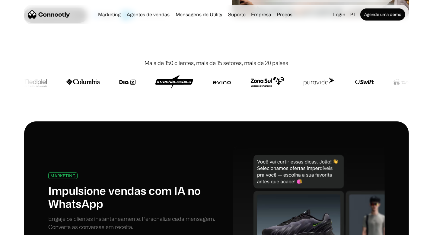 Image resolution: width=433 pixels, height=235 pixels. What do you see at coordinates (63, 175) in the screenshot?
I see `div: MARKETING` at bounding box center [63, 175].